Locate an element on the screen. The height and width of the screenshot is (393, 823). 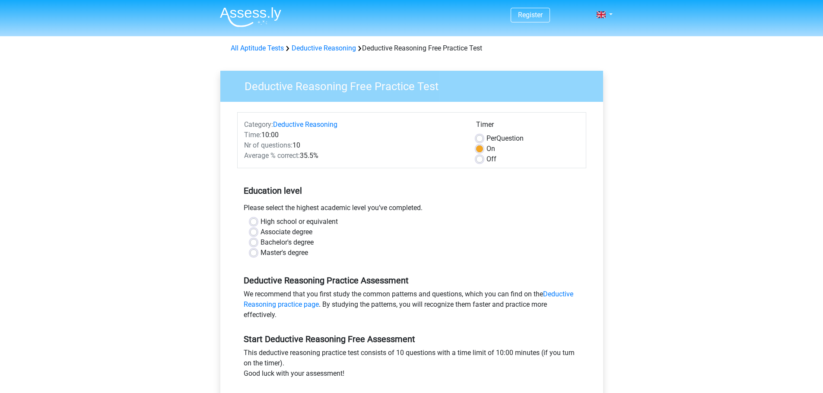
label: Associate degree is located at coordinates (286, 232).